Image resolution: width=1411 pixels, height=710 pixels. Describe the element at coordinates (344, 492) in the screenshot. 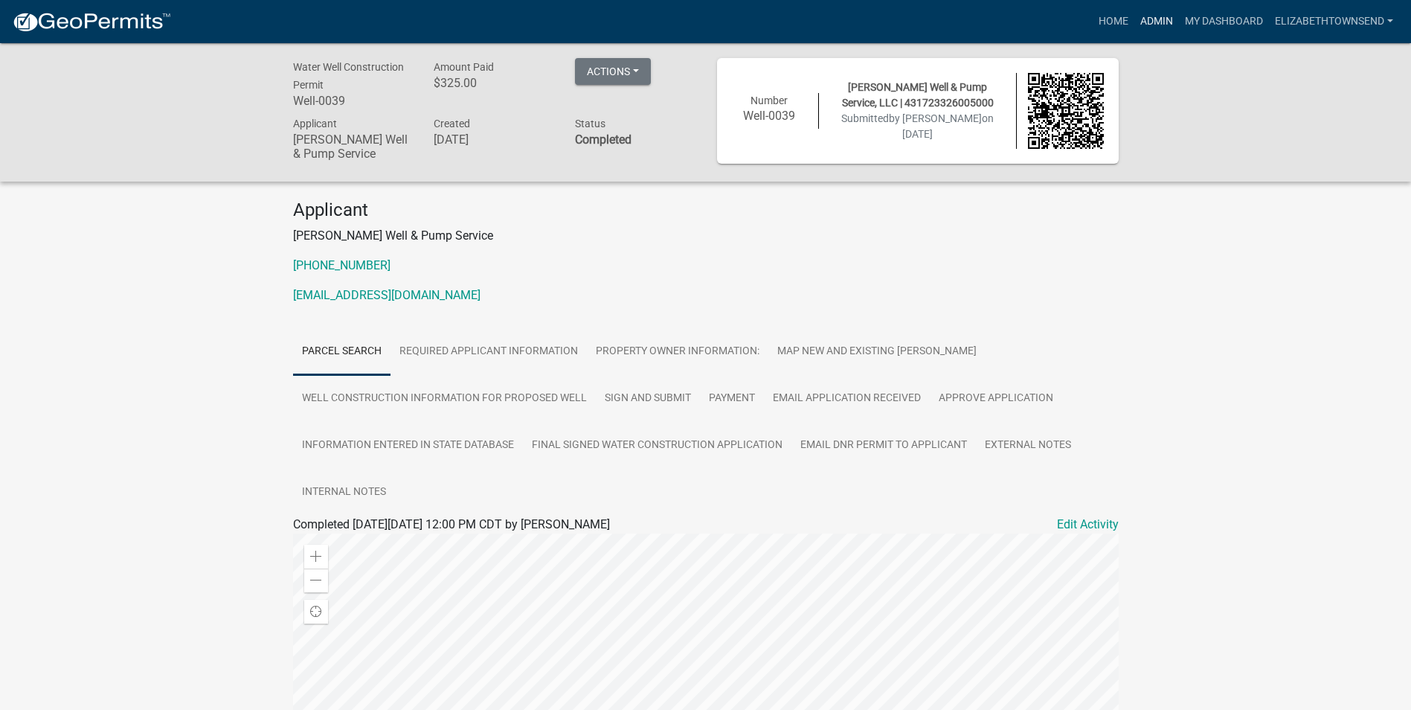

I see `a: Internal Notes` at that location.